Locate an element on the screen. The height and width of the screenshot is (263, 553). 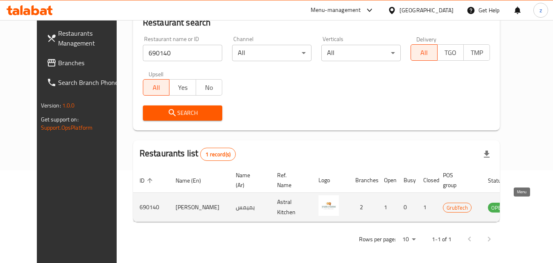
td: 690140 is located at coordinates (151, 207).